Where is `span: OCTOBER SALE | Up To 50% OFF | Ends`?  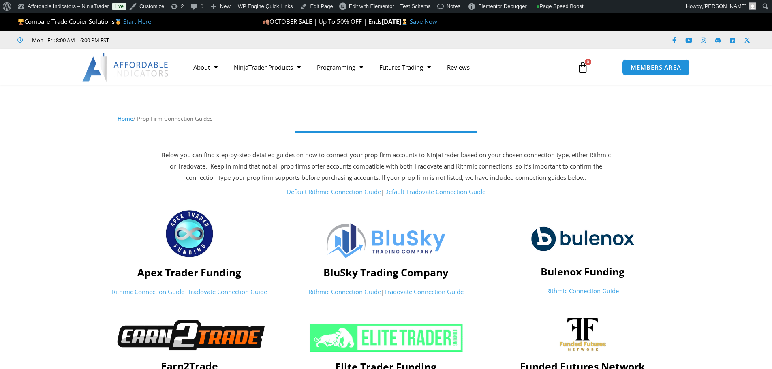
span: OCTOBER SALE | Up To 50% OFF | Ends is located at coordinates (322, 21).